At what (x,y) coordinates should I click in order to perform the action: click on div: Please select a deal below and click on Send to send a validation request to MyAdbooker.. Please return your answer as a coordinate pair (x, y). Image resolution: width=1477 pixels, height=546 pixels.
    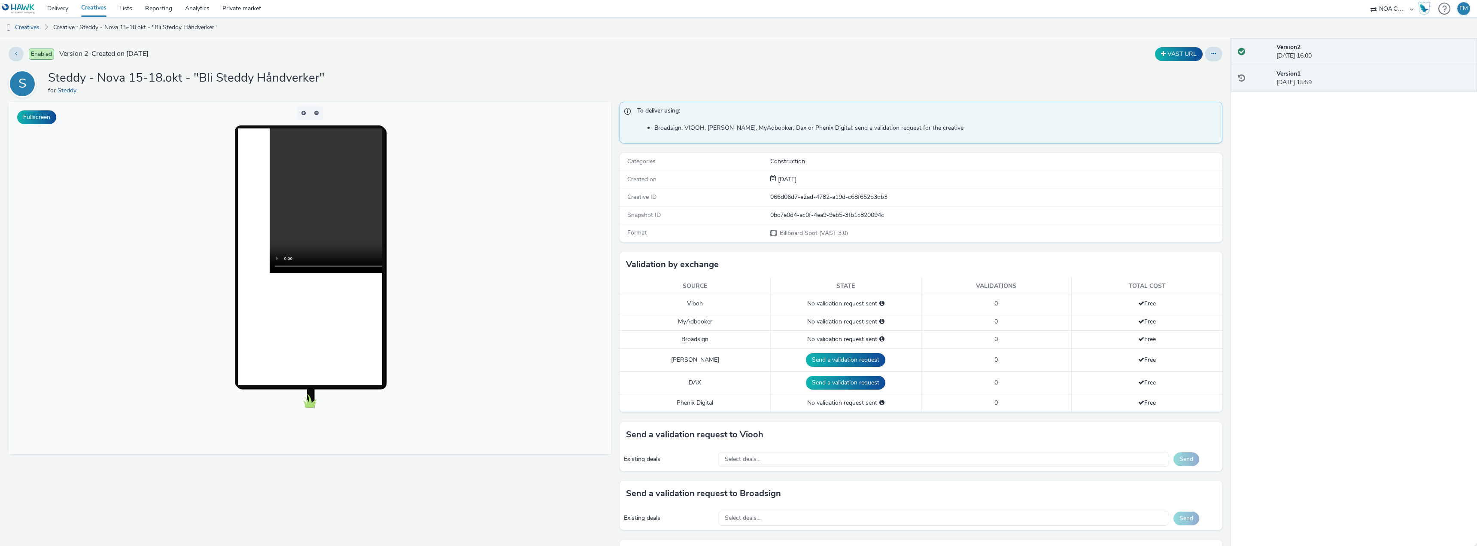
    Looking at the image, I should click on (882, 322).